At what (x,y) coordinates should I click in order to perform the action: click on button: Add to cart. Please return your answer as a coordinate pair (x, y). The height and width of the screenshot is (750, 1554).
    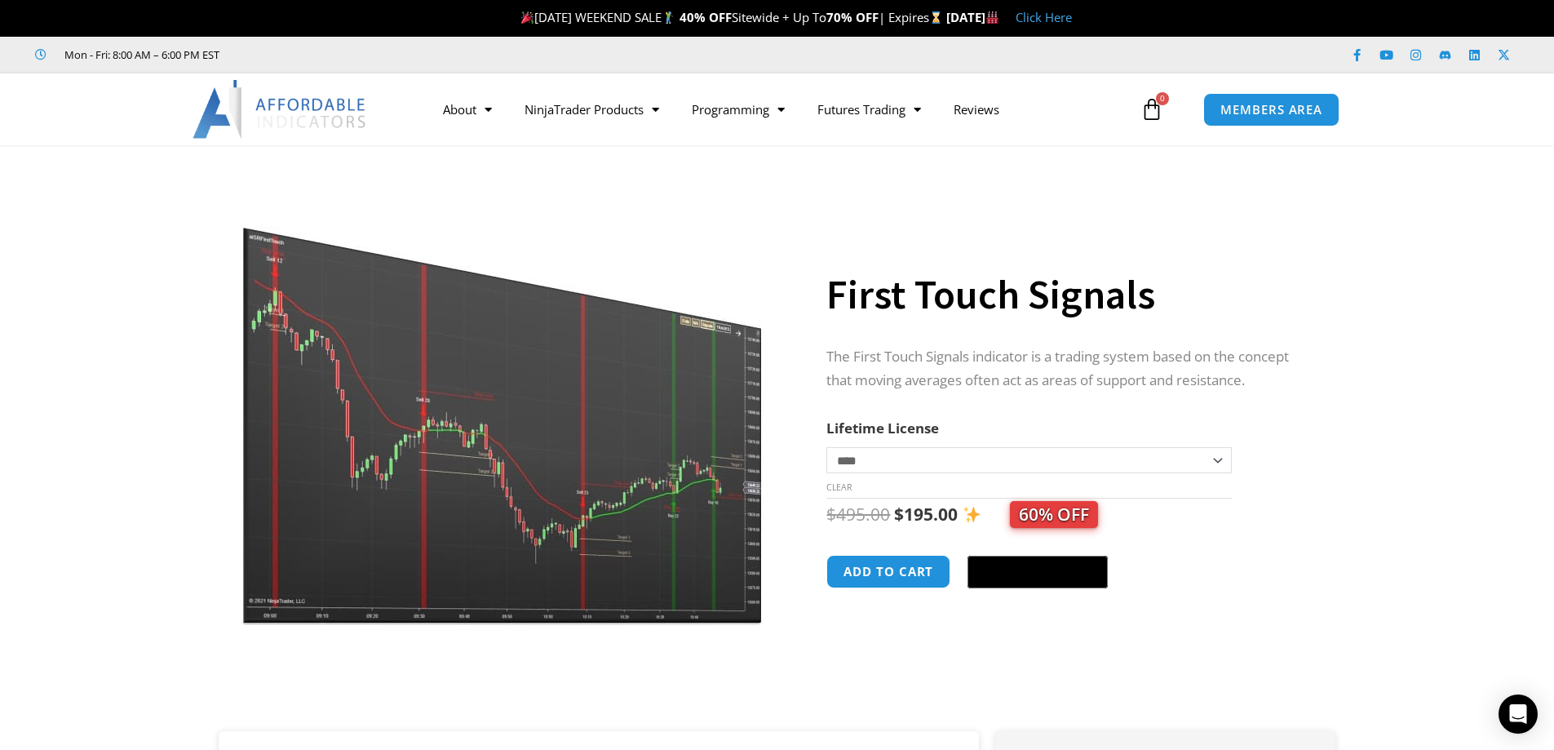
    Looking at the image, I should click on (888, 571).